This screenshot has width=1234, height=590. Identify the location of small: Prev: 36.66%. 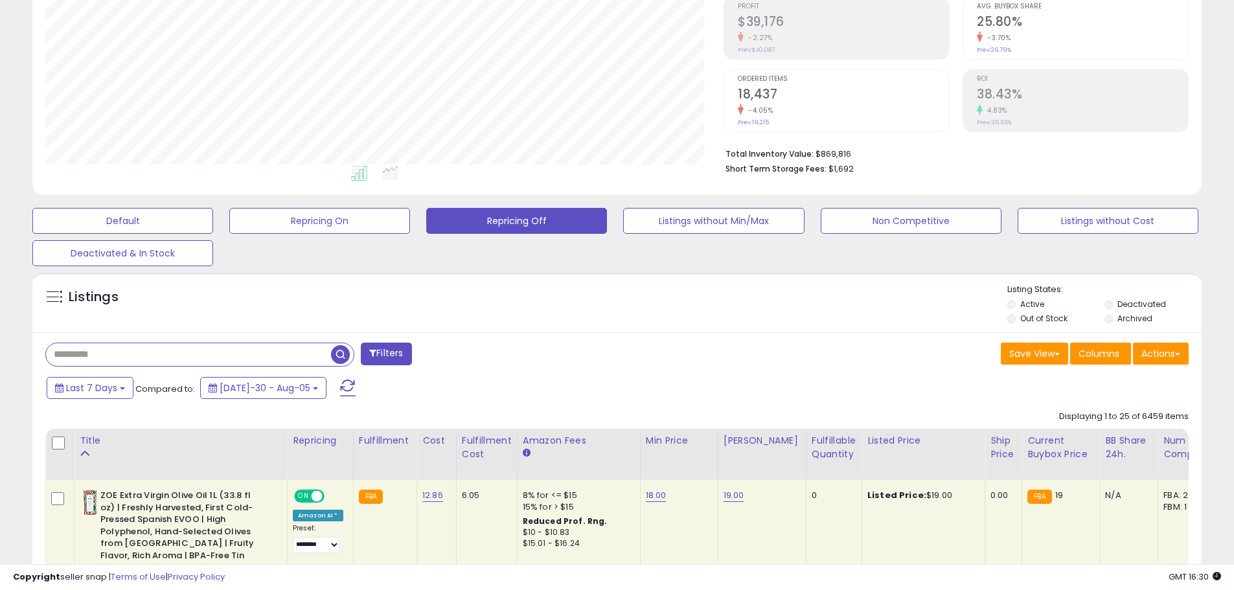
(995, 122).